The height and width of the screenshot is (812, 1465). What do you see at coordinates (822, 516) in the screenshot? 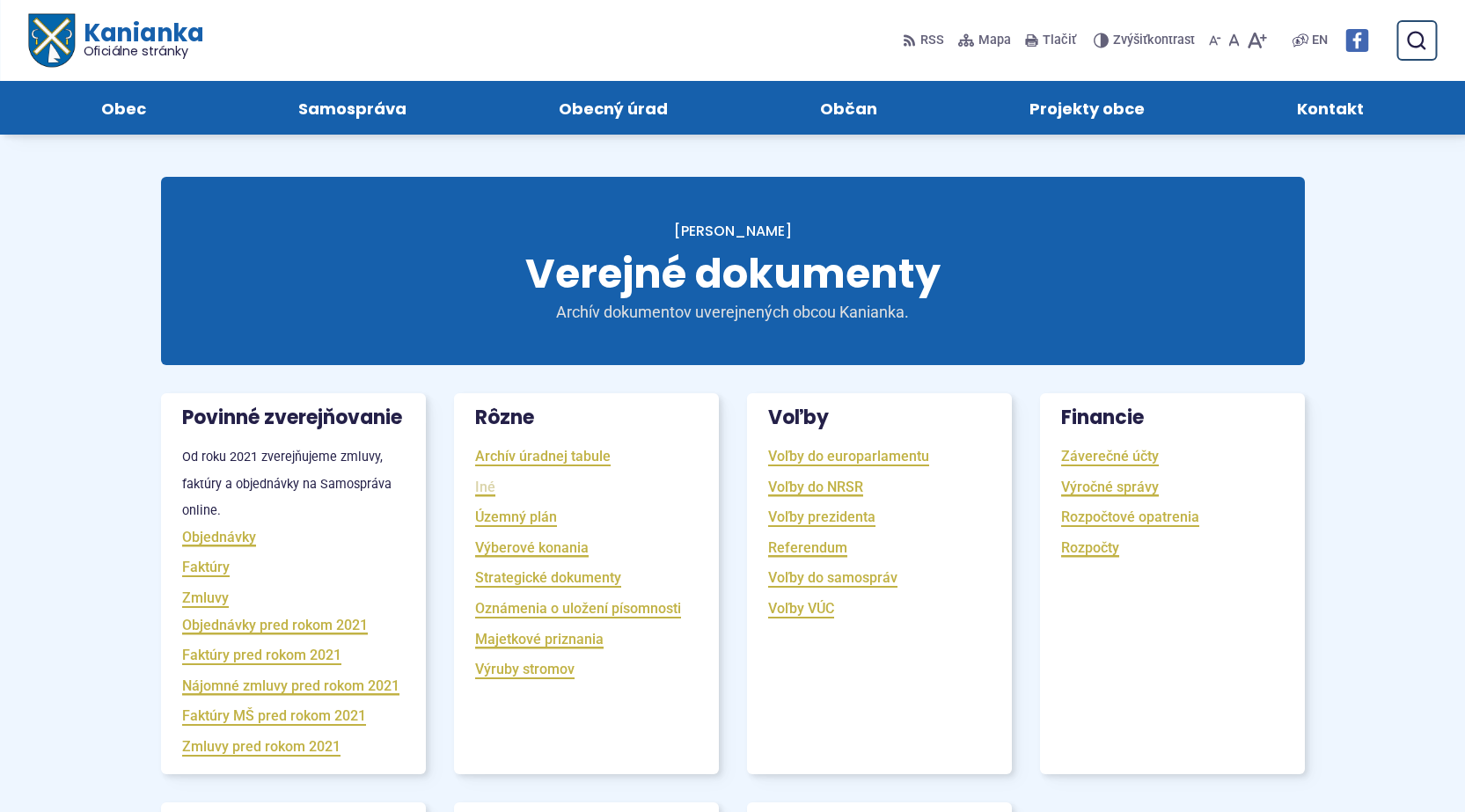
I see `a: Voľby prezidenta` at bounding box center [822, 516].